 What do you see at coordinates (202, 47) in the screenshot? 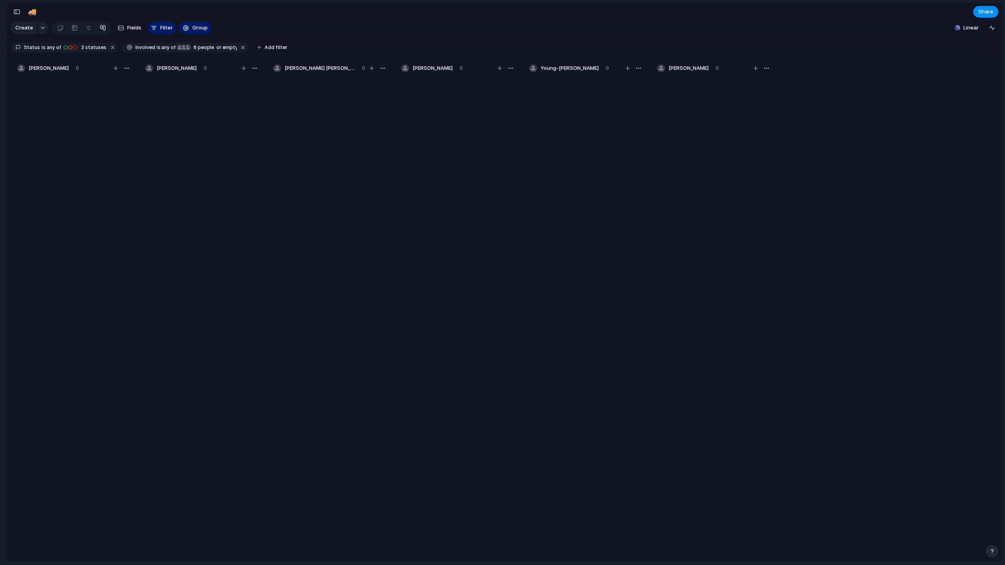
I see `span: people` at bounding box center [202, 47].